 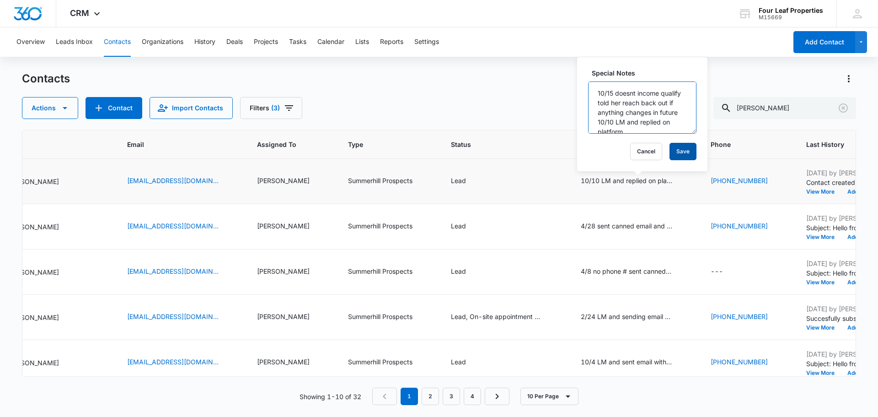 I want to click on div: Phone - (810) 874-3356 - Select to Edit Field, so click(x=747, y=317).